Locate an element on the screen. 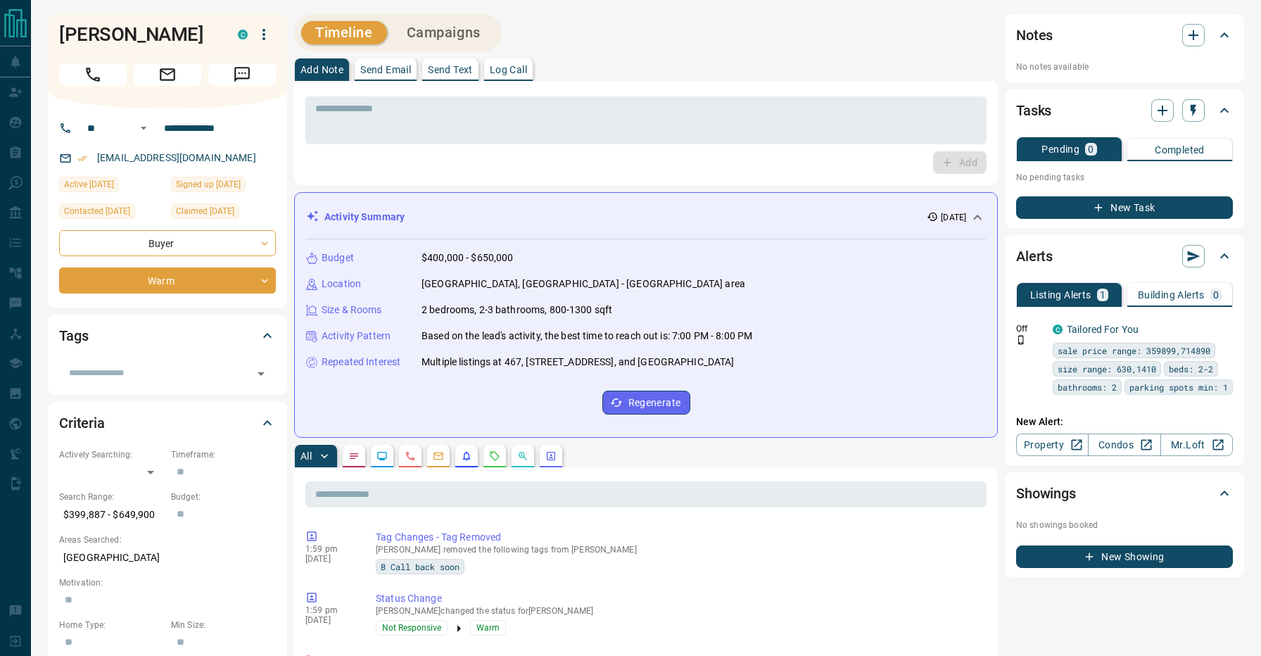 This screenshot has height=656, width=1261. span: bathrooms: 2 is located at coordinates (1087, 387).